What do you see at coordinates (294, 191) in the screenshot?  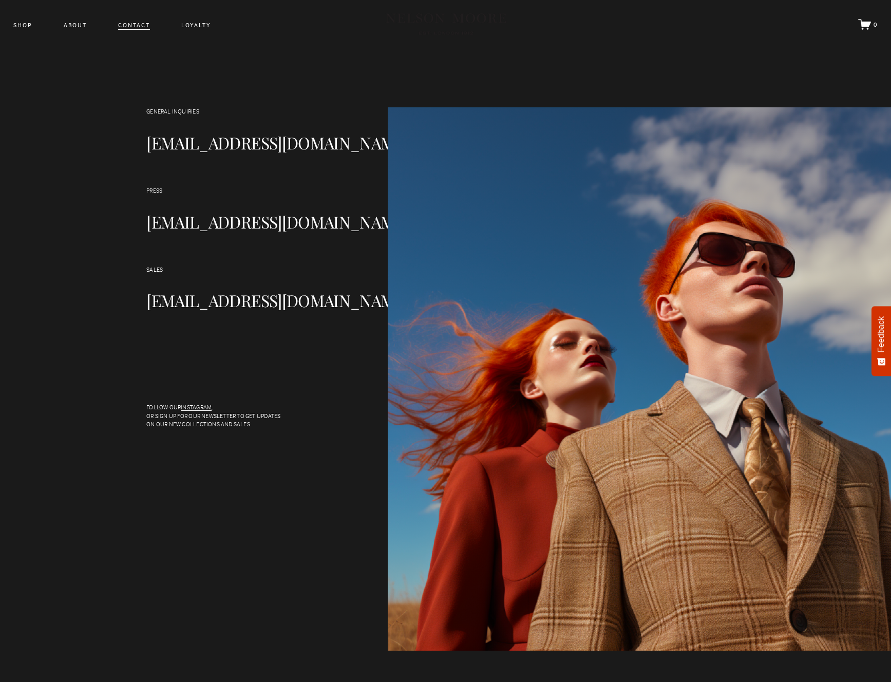 I see `p: PRESS` at bounding box center [294, 191].